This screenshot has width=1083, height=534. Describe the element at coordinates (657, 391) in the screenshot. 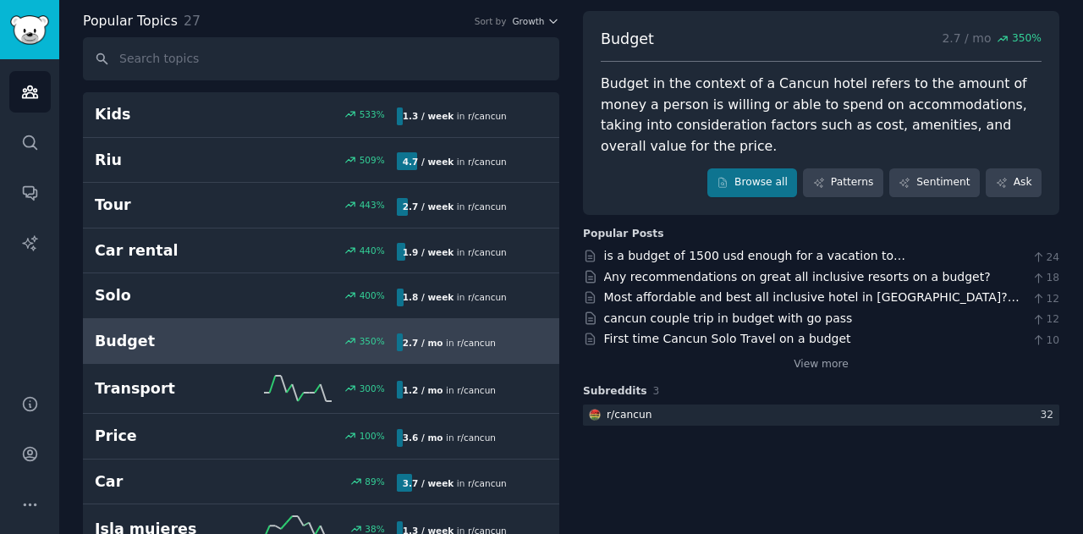

I see `span: 3` at that location.